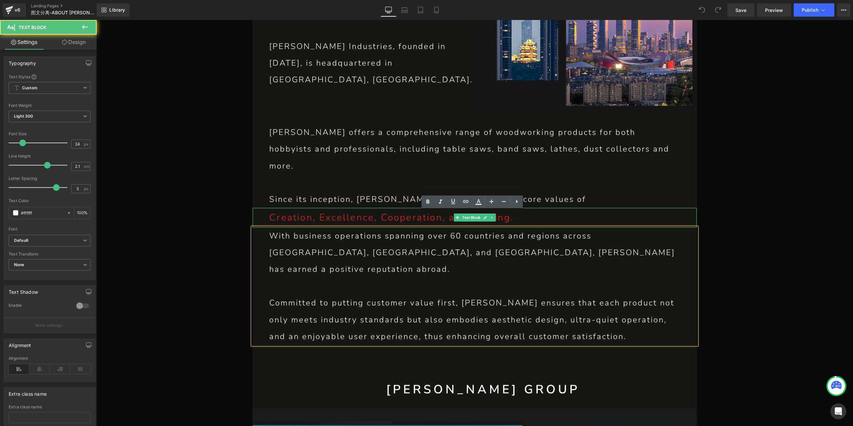 This screenshot has height=426, width=853. What do you see at coordinates (702, 10) in the screenshot?
I see `button: Undo` at bounding box center [702, 10].